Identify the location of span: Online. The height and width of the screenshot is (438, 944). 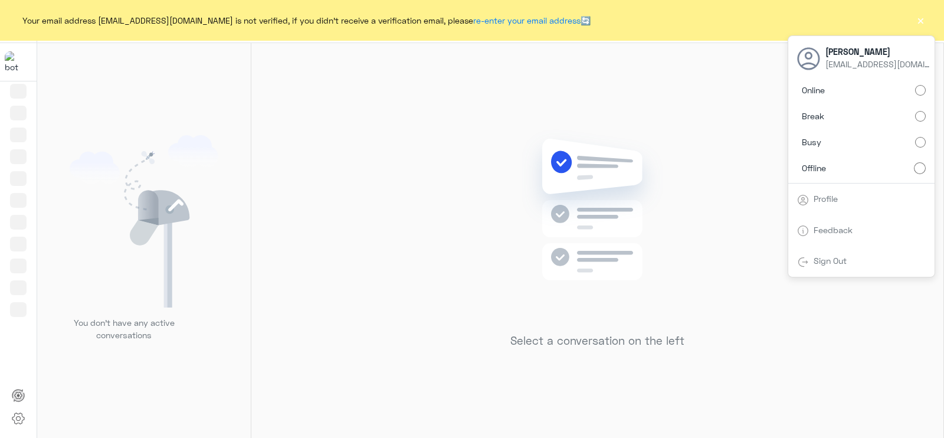
(813, 90).